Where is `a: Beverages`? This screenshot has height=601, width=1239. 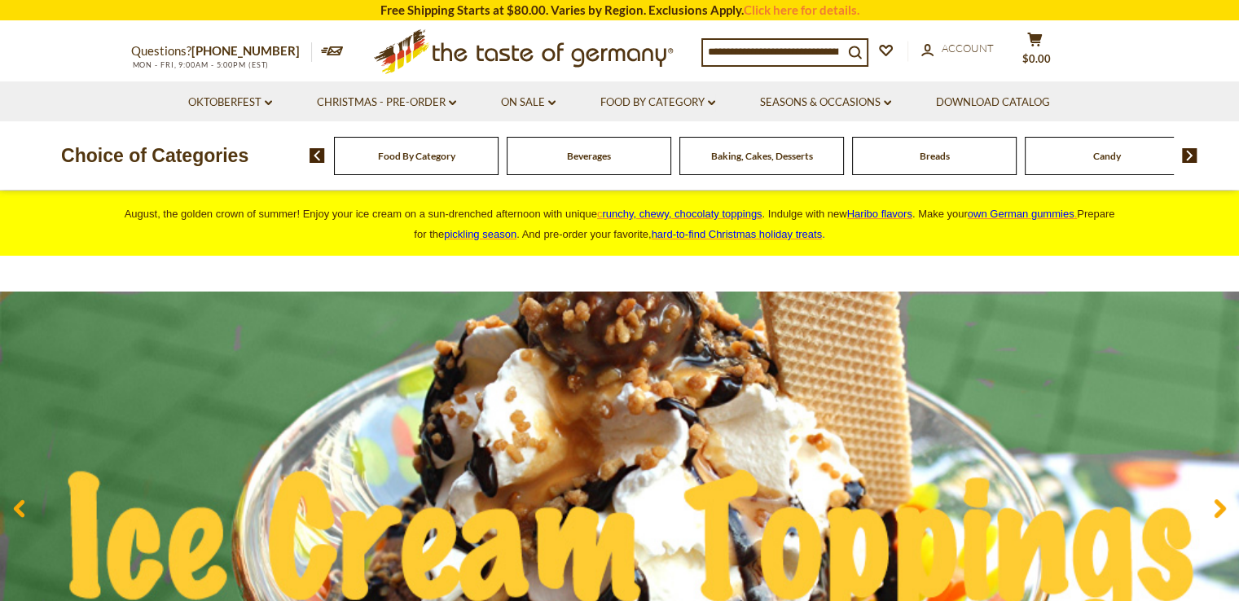 a: Beverages is located at coordinates (589, 156).